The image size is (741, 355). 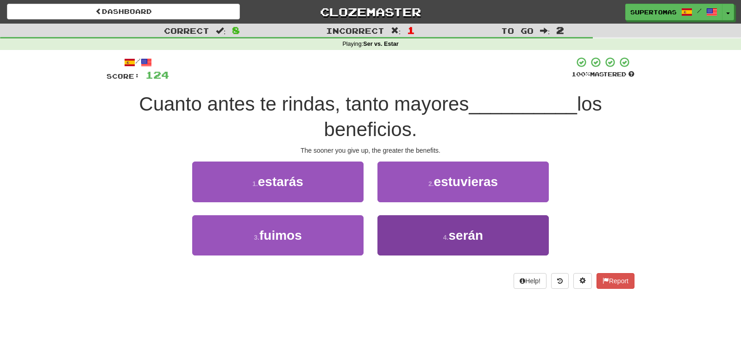 I want to click on a: Clozemaster, so click(x=370, y=12).